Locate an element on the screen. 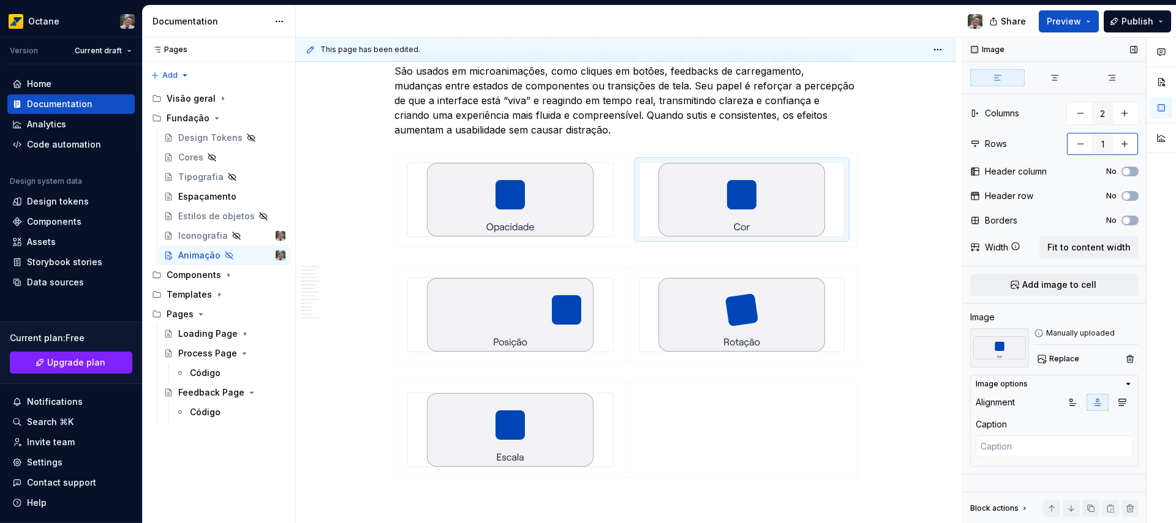 Image resolution: width=1176 pixels, height=523 pixels. div: Tipografia is located at coordinates (201, 177).